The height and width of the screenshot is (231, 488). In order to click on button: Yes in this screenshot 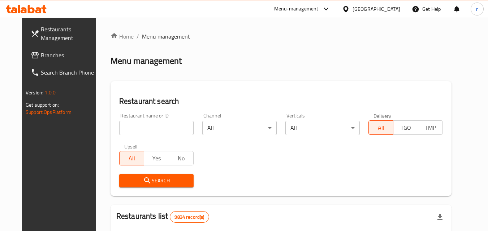, I will do `click(156, 158)`.